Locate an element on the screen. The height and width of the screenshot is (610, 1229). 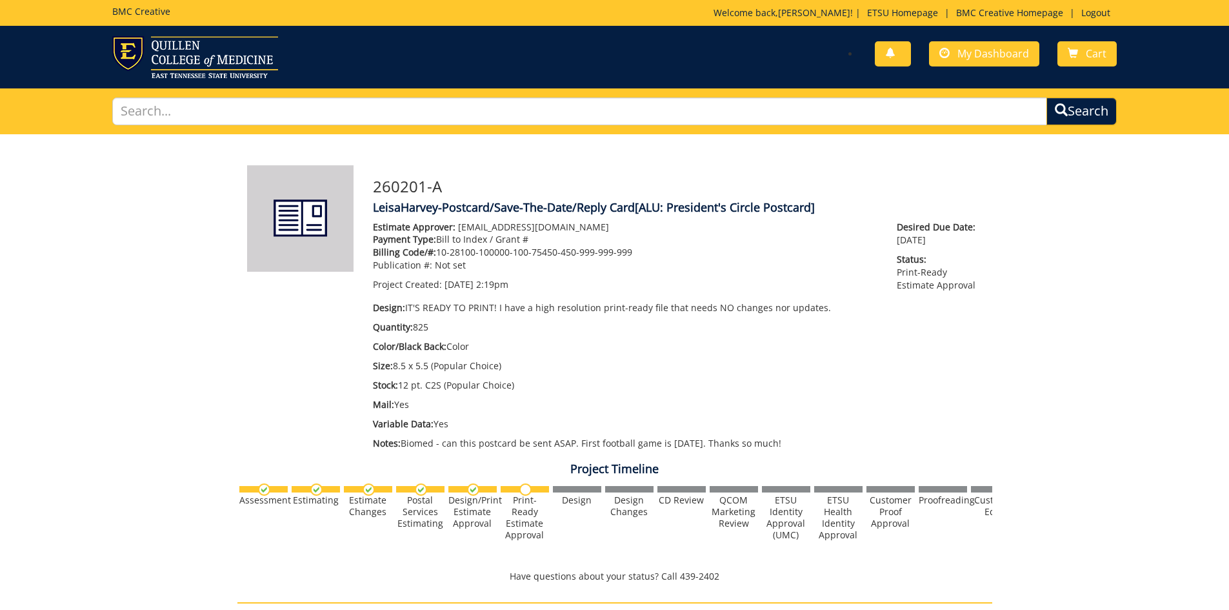
span: Project Created: is located at coordinates (407, 284).